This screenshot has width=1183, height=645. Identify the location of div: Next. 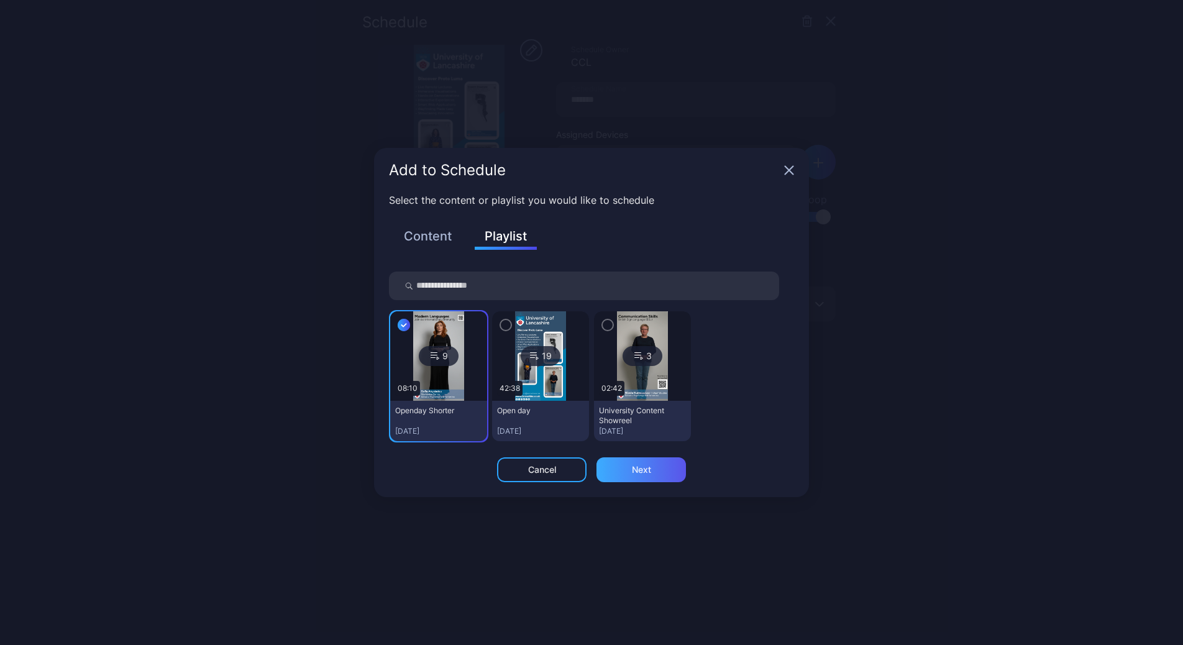
(641, 470).